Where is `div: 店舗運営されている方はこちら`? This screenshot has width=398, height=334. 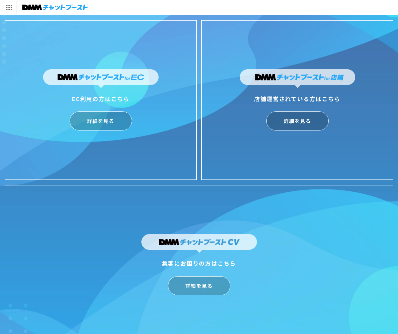 div: 店舗運営されている方はこちら is located at coordinates (297, 99).